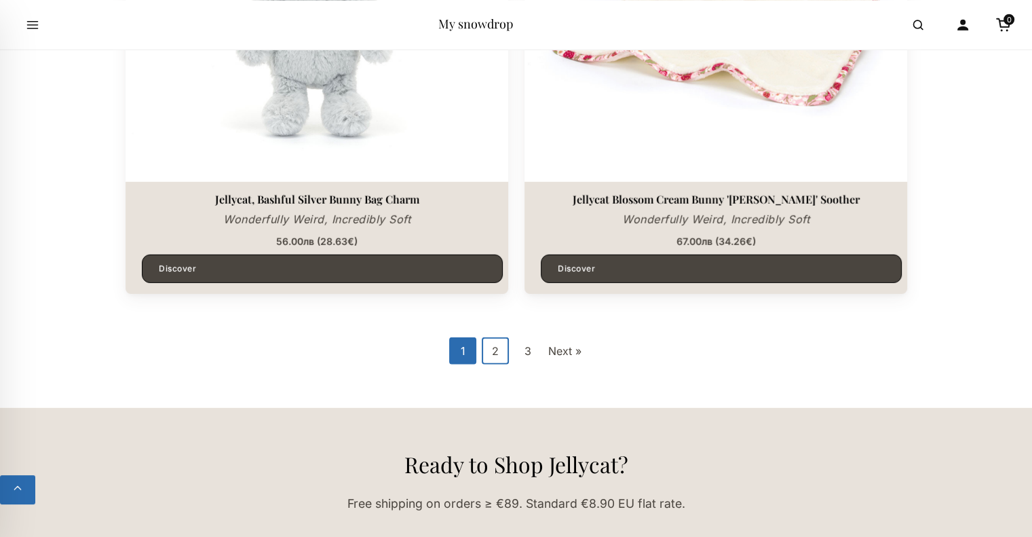 The image size is (1032, 537). Describe the element at coordinates (1004, 24) in the screenshot. I see `a: Cart` at that location.